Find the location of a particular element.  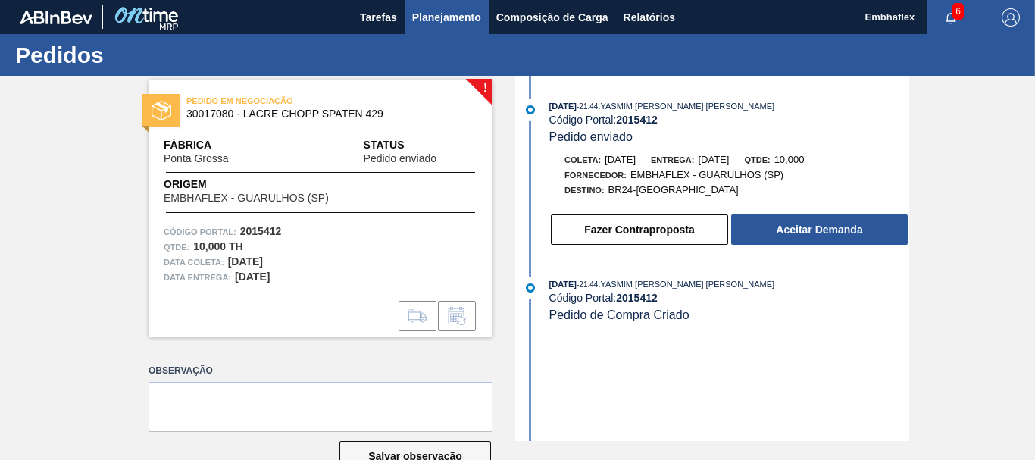

span: PEDIDO EM NEGOCIAÇÃO is located at coordinates (292, 101).